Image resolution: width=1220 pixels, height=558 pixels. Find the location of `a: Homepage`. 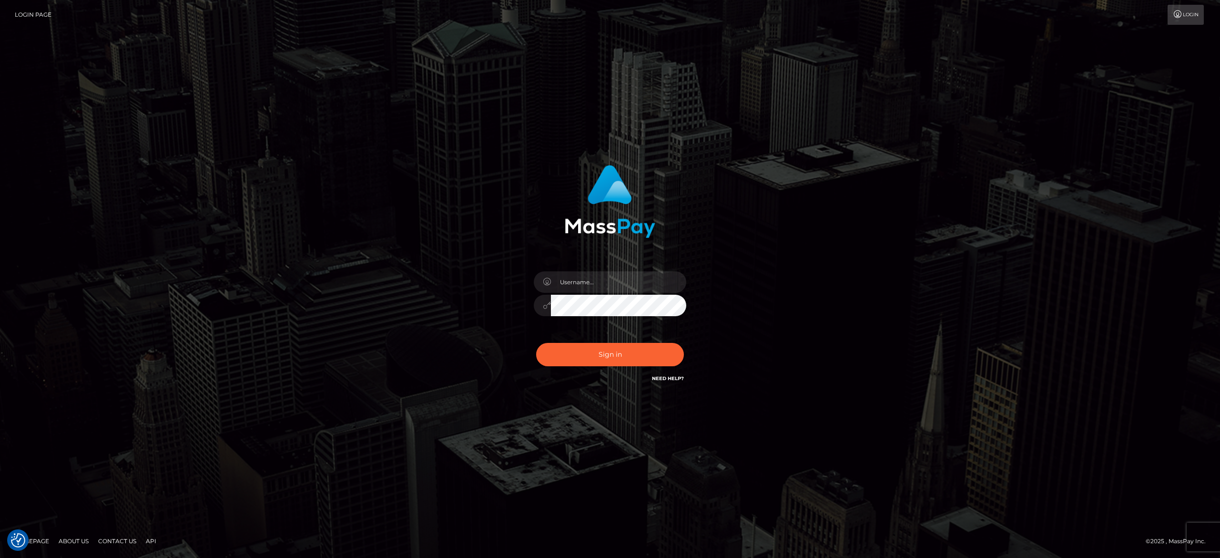

a: Homepage is located at coordinates (31, 541).